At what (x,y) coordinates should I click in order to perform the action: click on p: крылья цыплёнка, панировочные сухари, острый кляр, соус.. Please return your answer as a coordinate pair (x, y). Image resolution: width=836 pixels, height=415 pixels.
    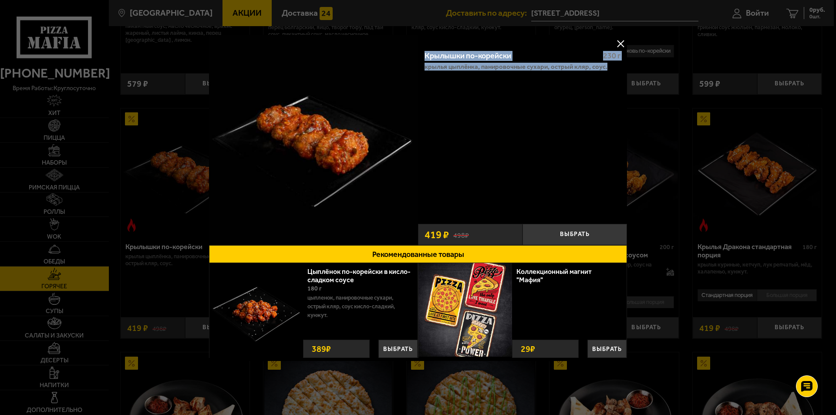
    Looking at the image, I should click on (516, 67).